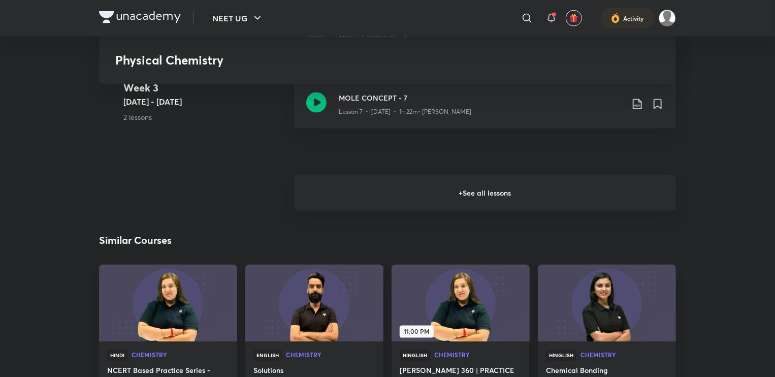  I want to click on img: Aman raj, so click(667, 18).